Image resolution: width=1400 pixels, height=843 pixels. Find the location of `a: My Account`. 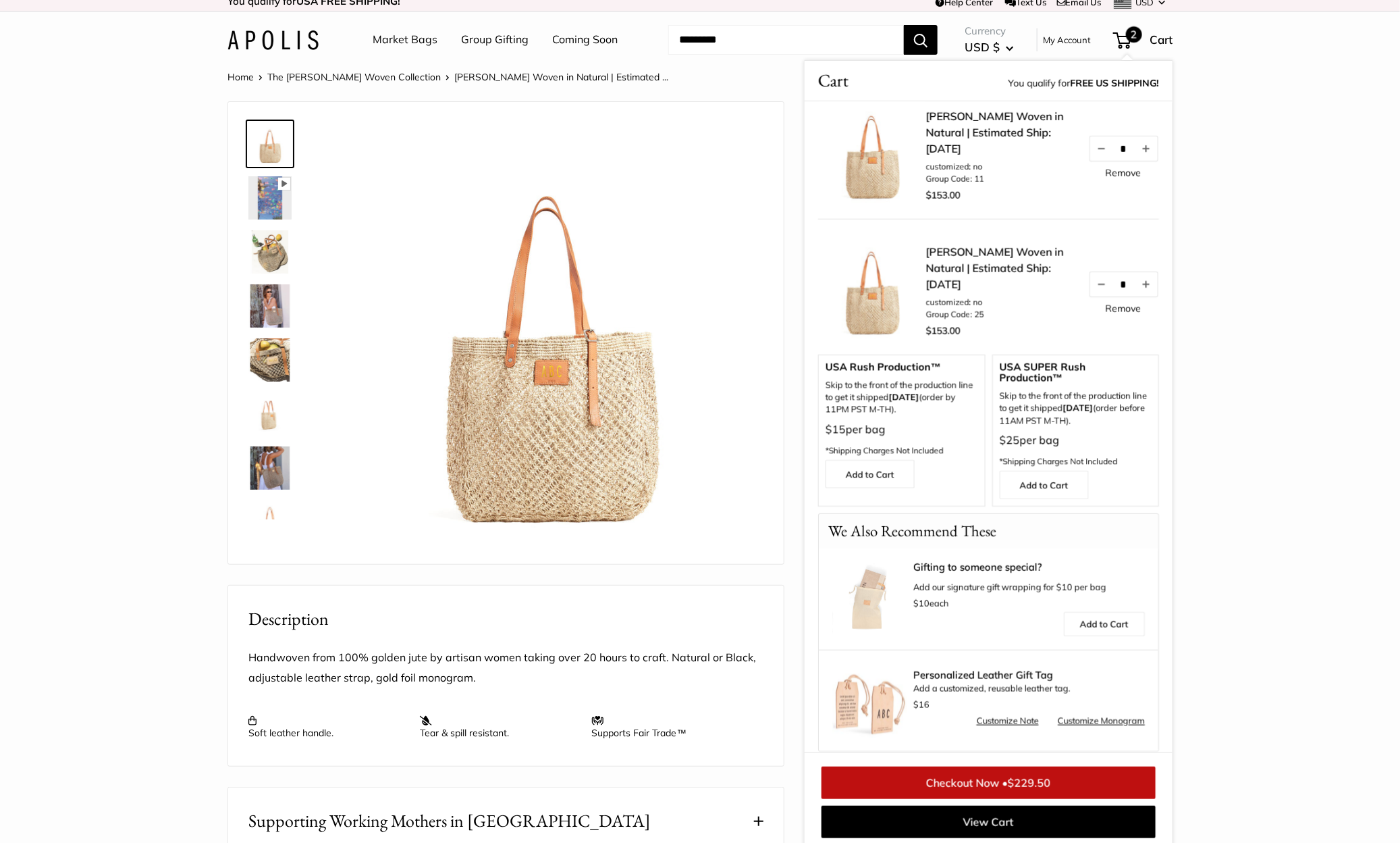

a: My Account is located at coordinates (1066, 40).